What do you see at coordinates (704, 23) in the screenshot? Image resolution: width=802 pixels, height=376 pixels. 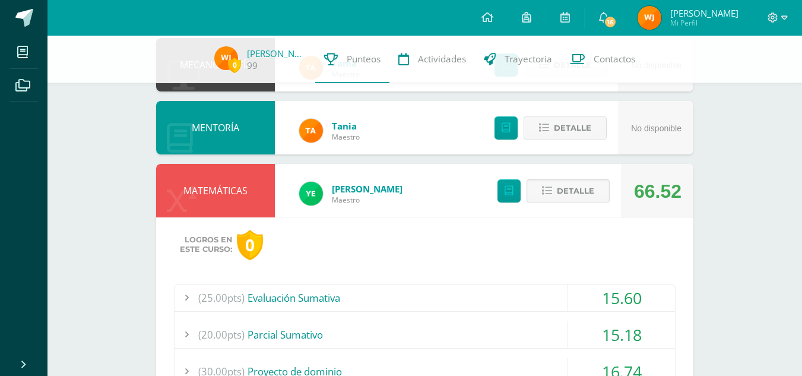 I see `span: Mi Perfil` at bounding box center [704, 23].